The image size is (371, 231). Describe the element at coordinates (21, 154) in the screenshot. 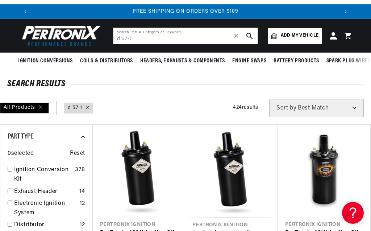

I see `span: 0 selected` at that location.